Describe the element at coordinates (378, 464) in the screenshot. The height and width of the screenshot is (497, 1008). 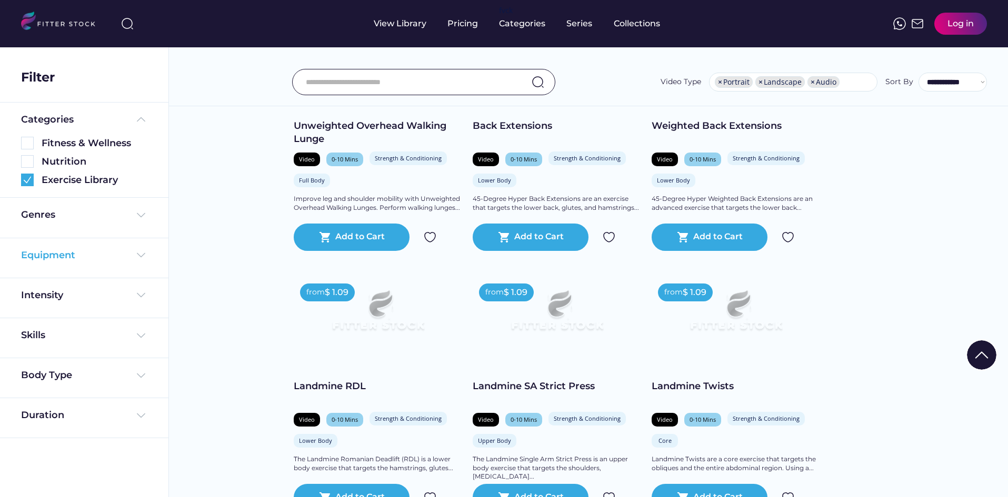
I see `div: The Landmine Romanian Deadlift (RDL) is a lower body exercise that targets the hamstrings, glutes...` at that location.